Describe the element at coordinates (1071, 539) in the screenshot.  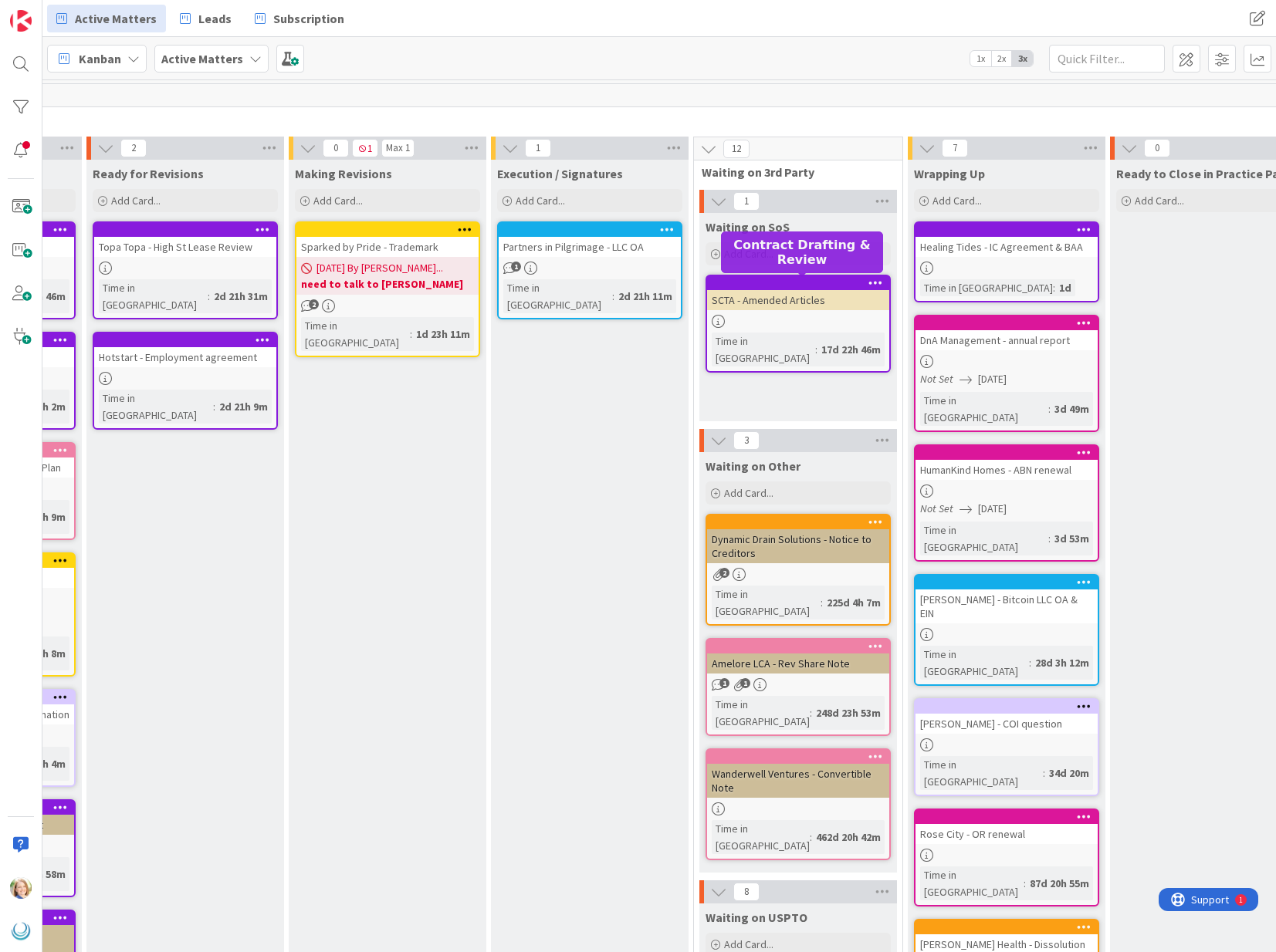
I see `div: 3d 53m` at that location.